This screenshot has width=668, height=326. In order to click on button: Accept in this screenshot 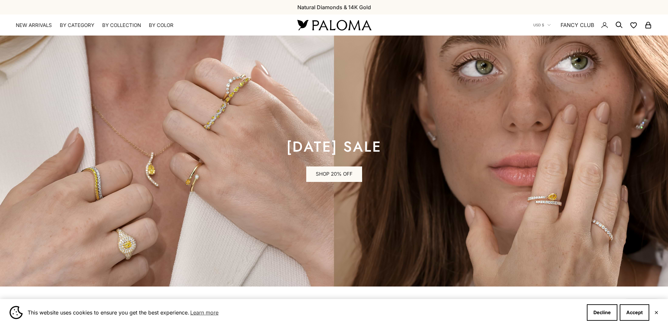, I will do `click(634, 312)`.